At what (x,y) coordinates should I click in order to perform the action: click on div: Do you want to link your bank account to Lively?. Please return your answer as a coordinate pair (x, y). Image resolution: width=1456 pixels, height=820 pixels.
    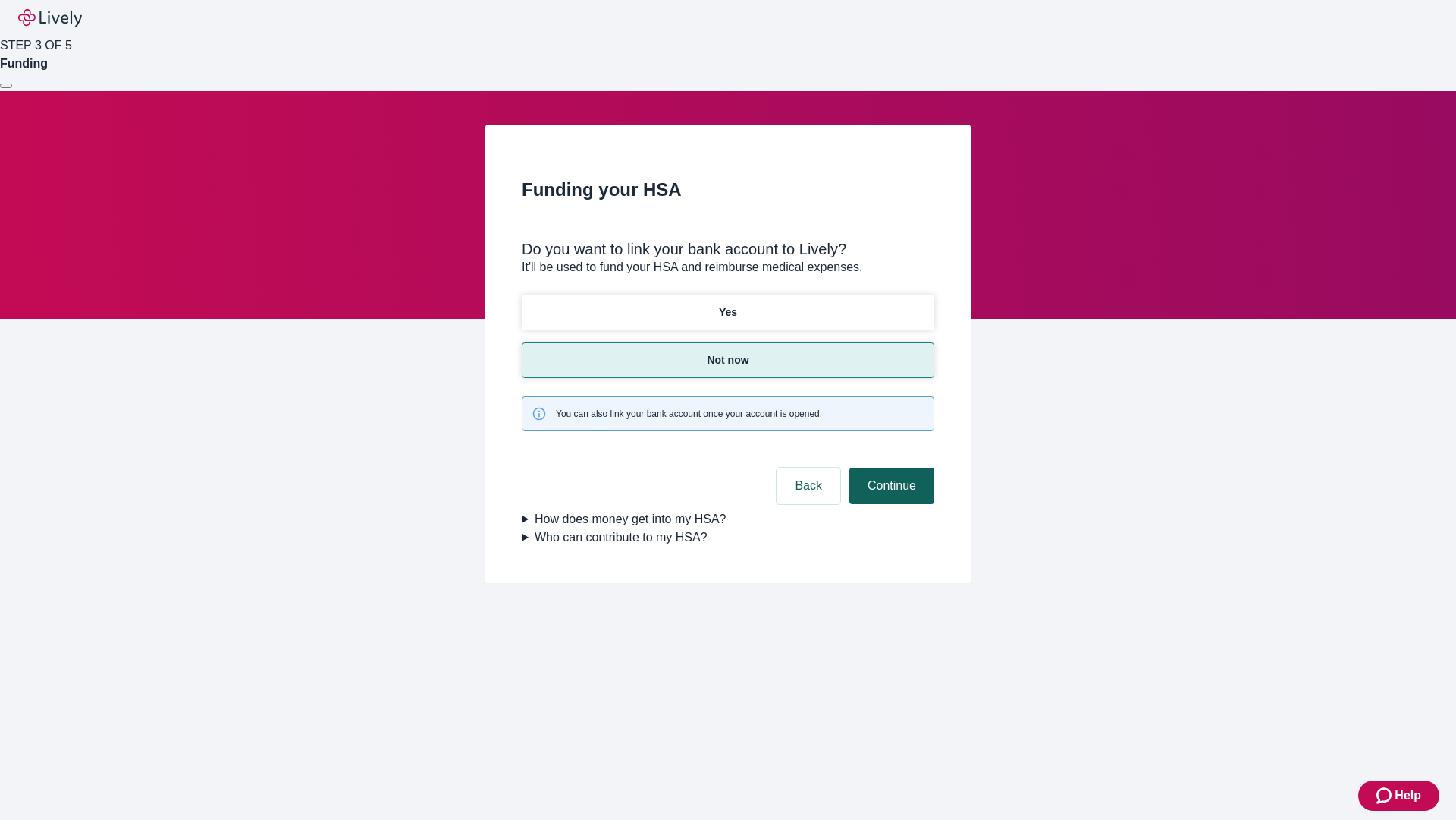
    Looking at the image, I should click on (728, 249).